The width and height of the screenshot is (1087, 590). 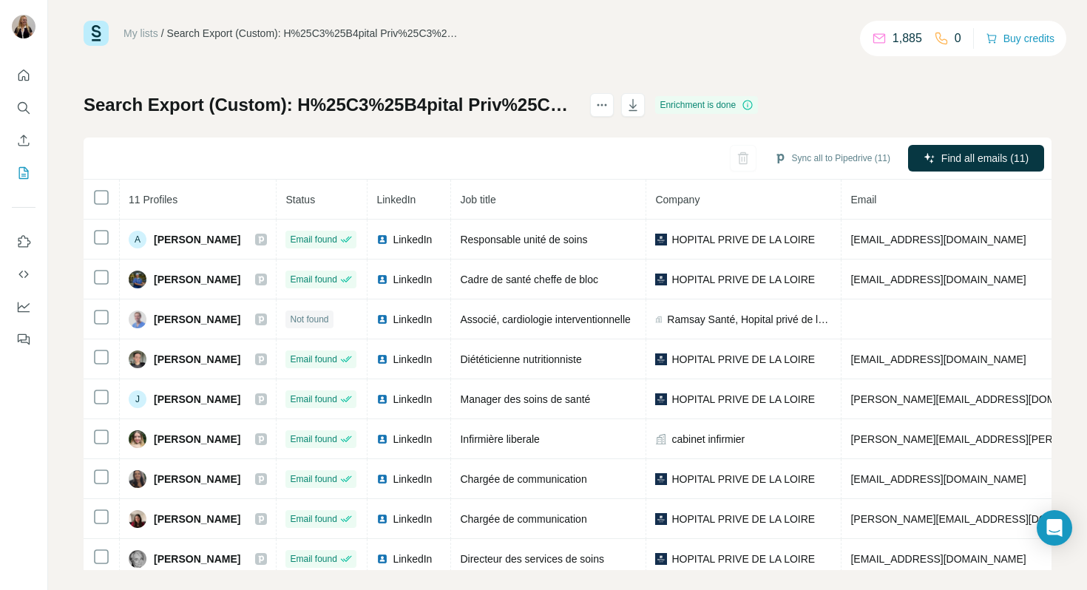 What do you see at coordinates (140, 33) in the screenshot?
I see `a: My lists` at bounding box center [140, 33].